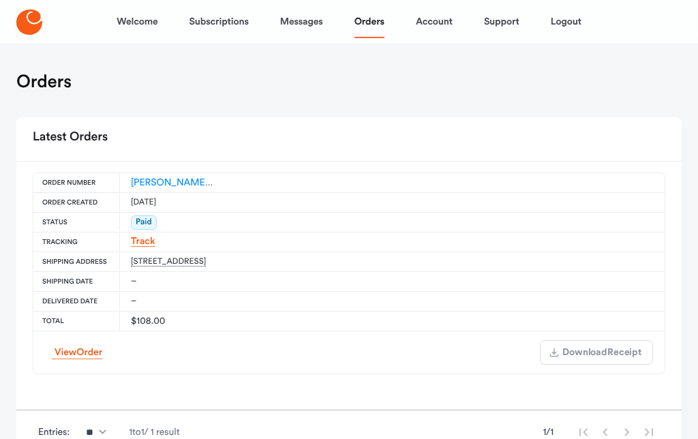 Image resolution: width=698 pixels, height=439 pixels. Describe the element at coordinates (77, 352) in the screenshot. I see `a: ViewOrder` at that location.